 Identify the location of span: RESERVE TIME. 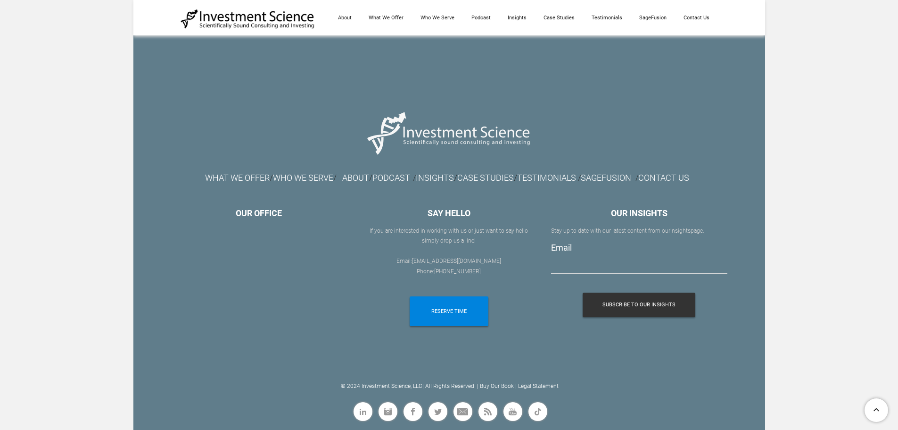
(449, 311).